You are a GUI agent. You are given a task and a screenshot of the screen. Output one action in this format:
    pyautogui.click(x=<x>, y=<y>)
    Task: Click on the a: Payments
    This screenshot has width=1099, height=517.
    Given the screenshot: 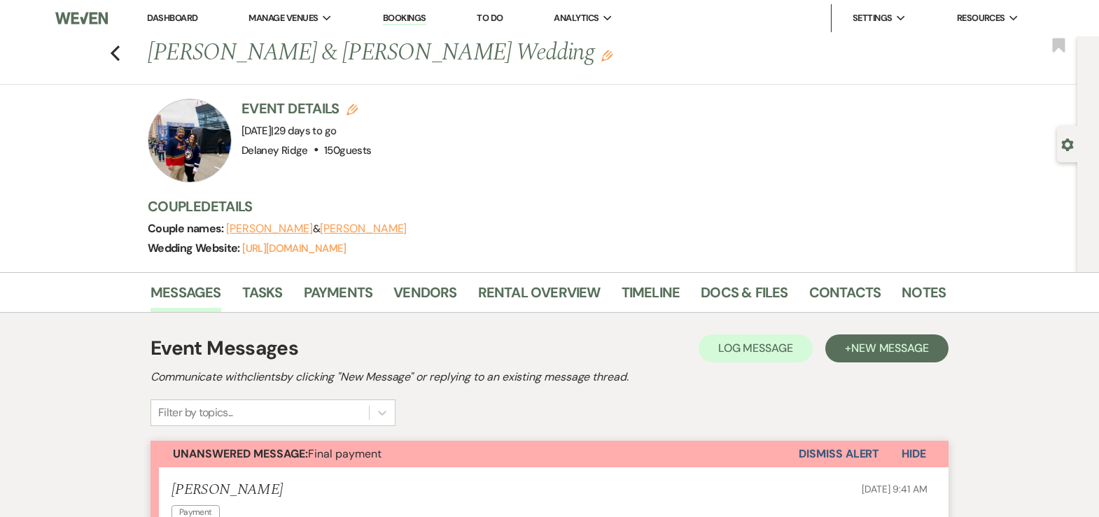 What is the action you would take?
    pyautogui.click(x=338, y=297)
    